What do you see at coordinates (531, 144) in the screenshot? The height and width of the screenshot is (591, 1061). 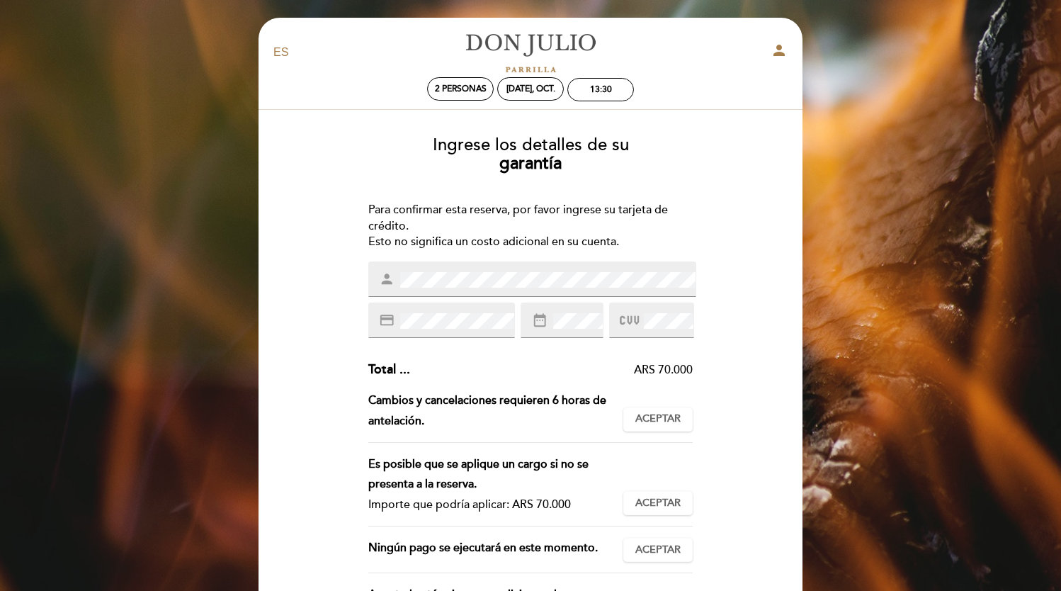 I see `span: Ingrese los detalles de su` at bounding box center [531, 144].